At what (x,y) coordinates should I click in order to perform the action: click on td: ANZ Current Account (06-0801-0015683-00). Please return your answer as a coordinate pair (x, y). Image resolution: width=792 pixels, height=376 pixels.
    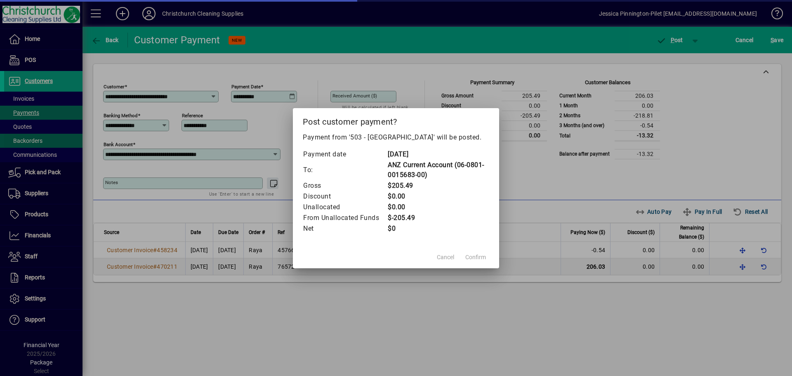
    Looking at the image, I should click on (438, 170).